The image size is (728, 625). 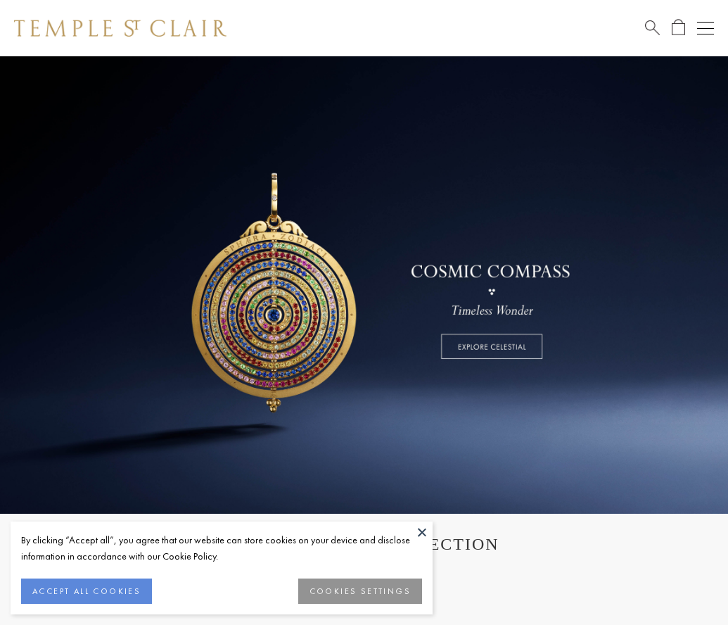 What do you see at coordinates (652, 27) in the screenshot?
I see `a: Search` at bounding box center [652, 27].